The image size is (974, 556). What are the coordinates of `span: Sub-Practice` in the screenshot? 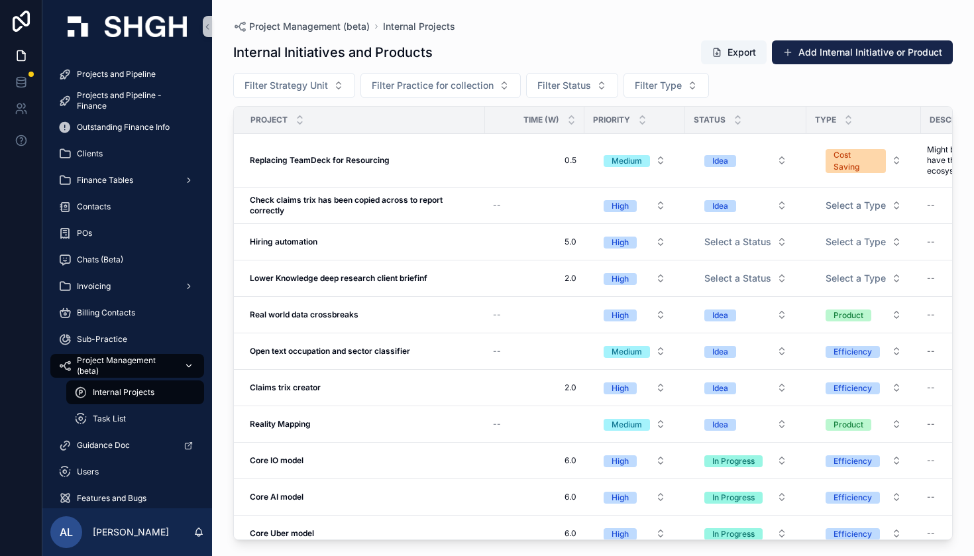 It's located at (102, 339).